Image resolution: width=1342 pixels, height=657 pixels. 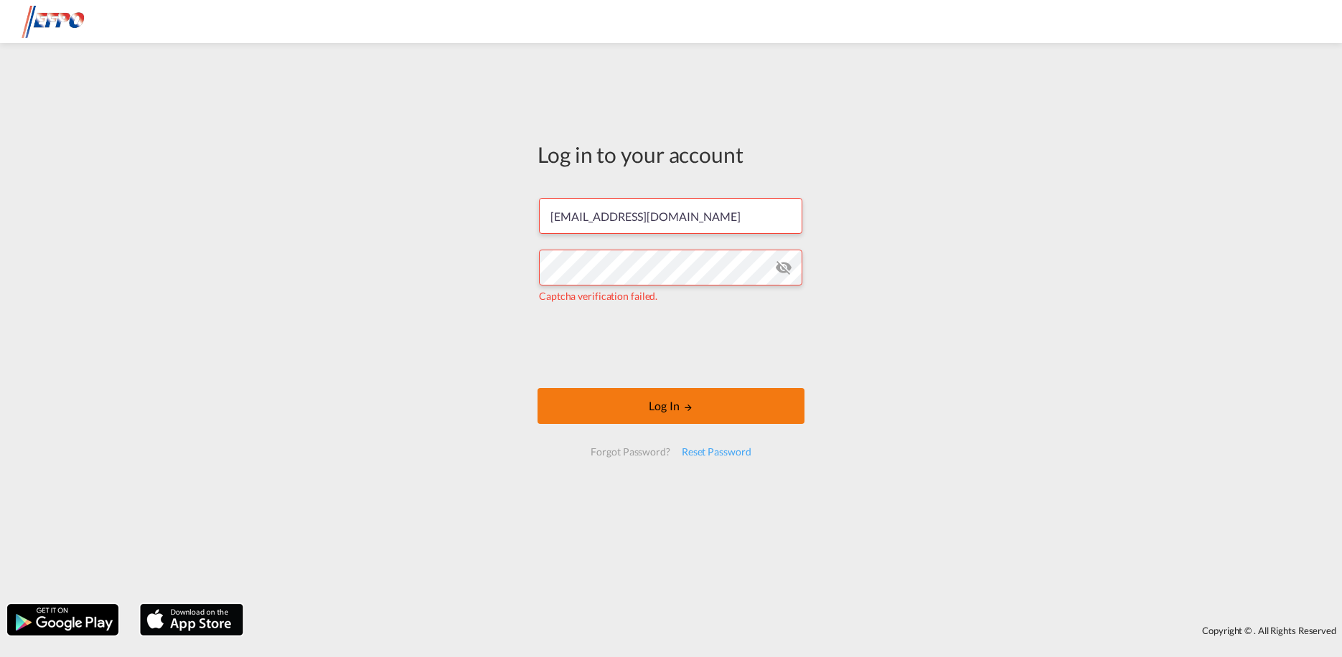 What do you see at coordinates (598, 296) in the screenshot?
I see `span: Captcha verification failed.` at bounding box center [598, 296].